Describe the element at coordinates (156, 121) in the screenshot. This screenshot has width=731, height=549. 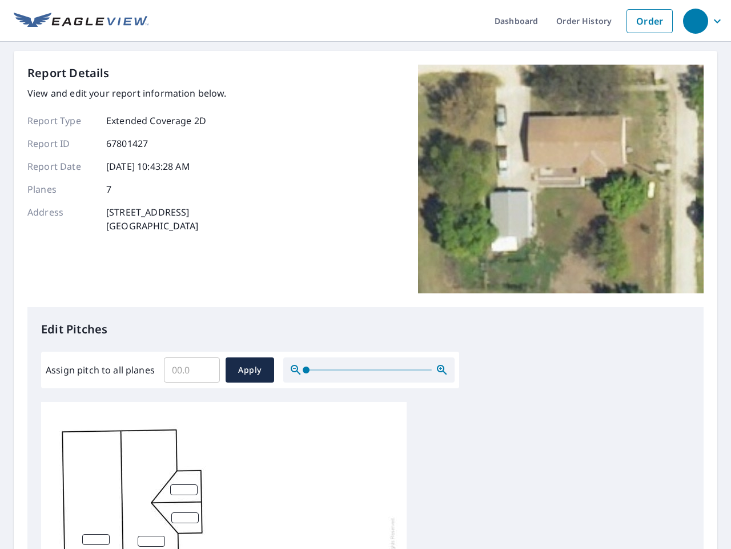
I see `p: Extended Coverage 2D` at that location.